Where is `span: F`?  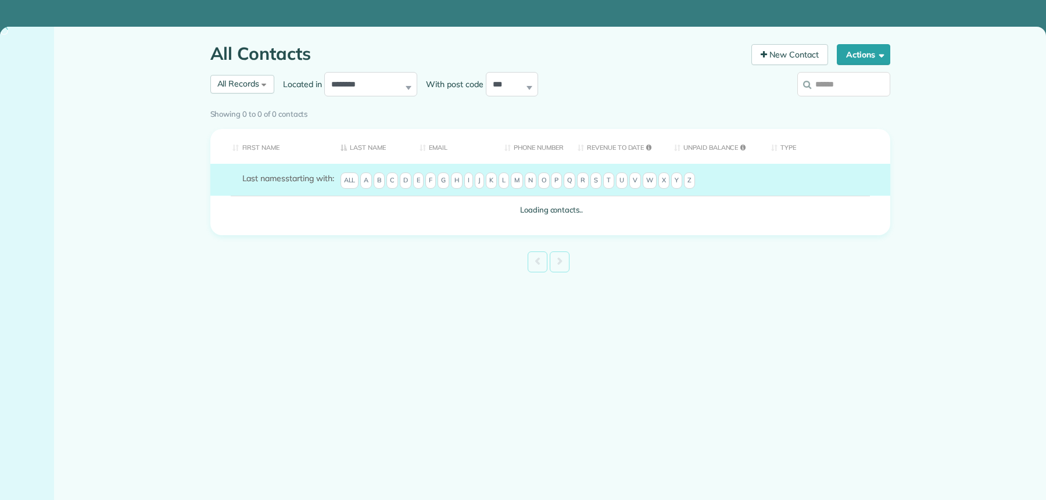
span: F is located at coordinates (431, 181).